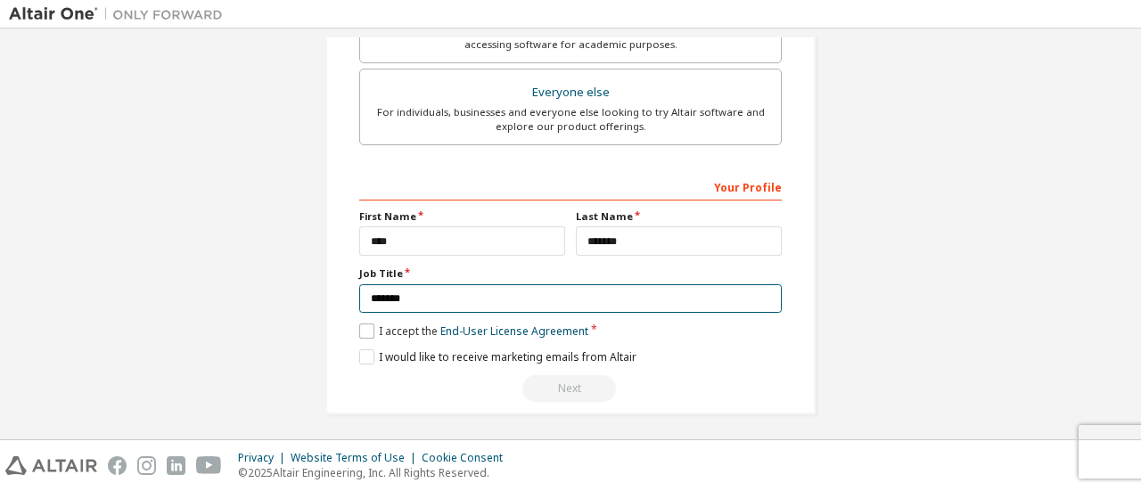 This screenshot has width=1141, height=491. Describe the element at coordinates (51, 465) in the screenshot. I see `img: altair_logo.svg` at that location.